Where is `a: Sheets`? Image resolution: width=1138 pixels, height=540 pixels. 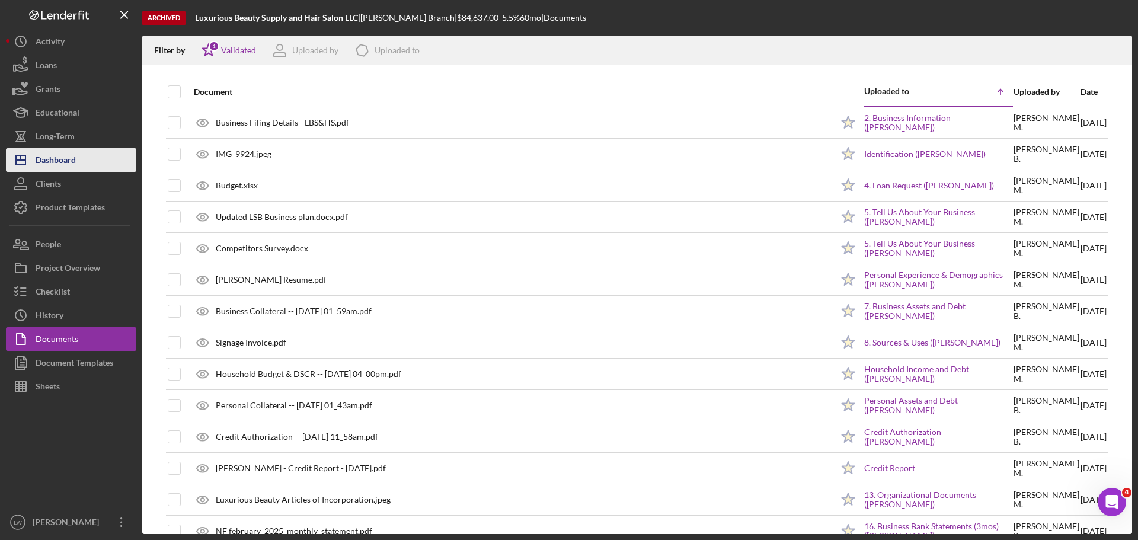 a: Sheets is located at coordinates (71, 386).